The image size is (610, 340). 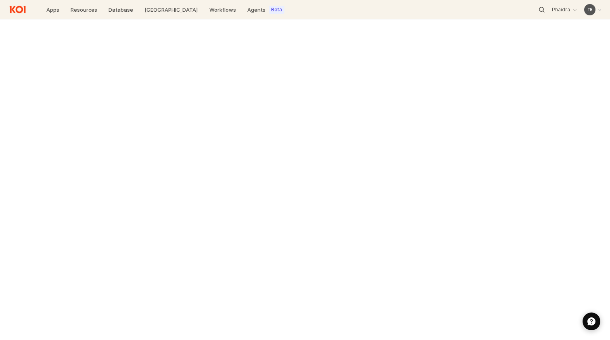 What do you see at coordinates (565, 10) in the screenshot?
I see `button: Phaidra` at bounding box center [565, 10].